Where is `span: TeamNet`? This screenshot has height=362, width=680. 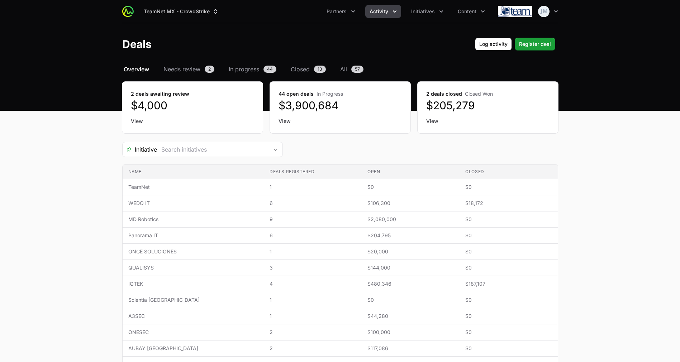
span: TeamNet is located at coordinates (193, 187).